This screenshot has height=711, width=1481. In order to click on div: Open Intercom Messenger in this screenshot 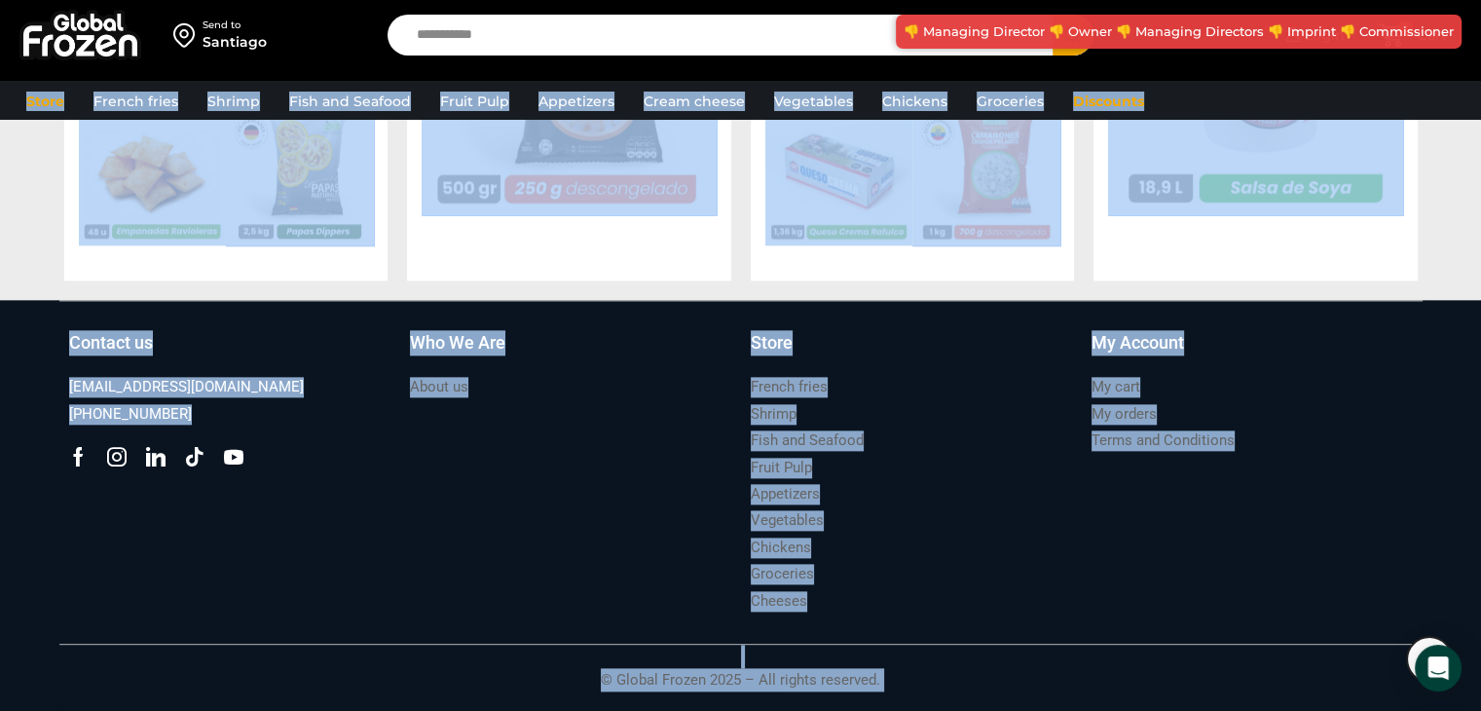, I will do `click(1438, 668)`.